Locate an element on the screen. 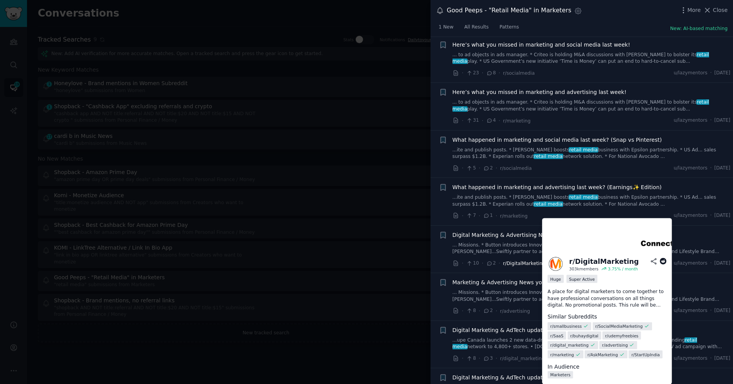 The image size is (733, 384). span: r/ SocialMediaMarketing is located at coordinates (619, 327).